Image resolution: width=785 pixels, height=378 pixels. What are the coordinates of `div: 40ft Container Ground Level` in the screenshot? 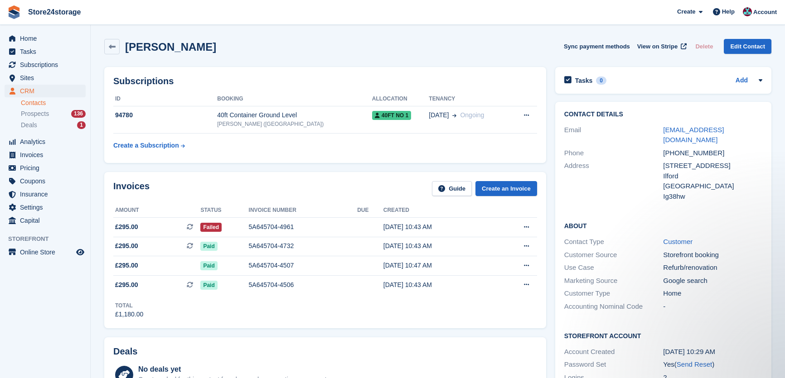 It's located at (294, 115).